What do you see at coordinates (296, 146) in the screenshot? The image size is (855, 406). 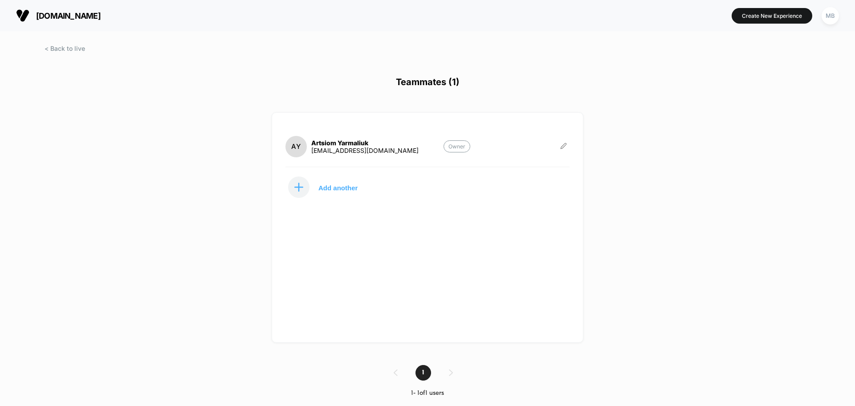 I see `p: AY` at bounding box center [296, 146].